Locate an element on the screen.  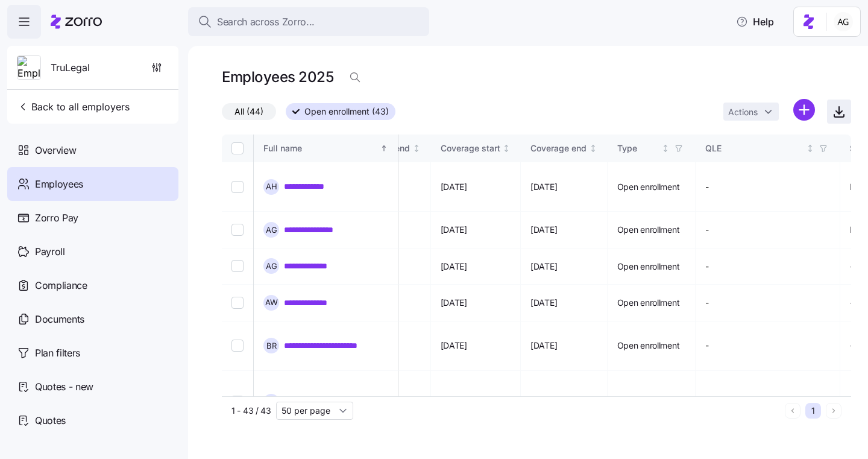
span: Quotes - new is located at coordinates (64, 387).